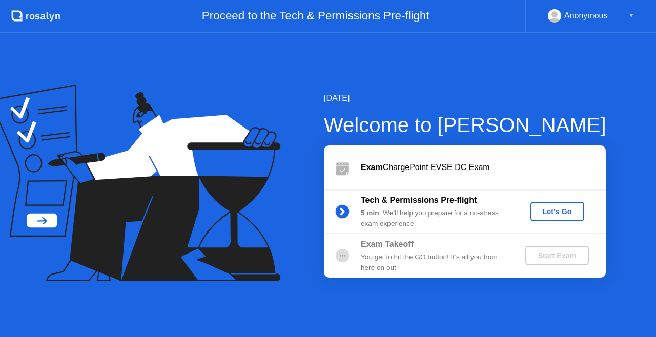 Image resolution: width=656 pixels, height=337 pixels. Describe the element at coordinates (556, 256) in the screenshot. I see `button: Start Exam` at that location.